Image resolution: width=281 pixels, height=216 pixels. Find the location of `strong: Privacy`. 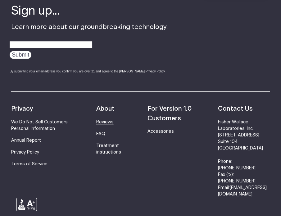

strong: Privacy is located at coordinates (22, 109).